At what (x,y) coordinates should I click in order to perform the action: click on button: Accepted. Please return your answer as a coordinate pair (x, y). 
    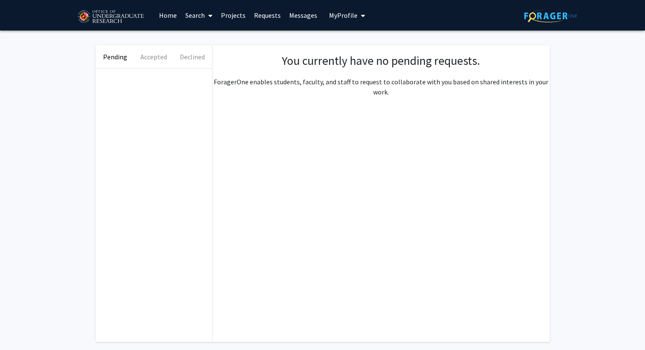
    Looking at the image, I should click on (154, 57).